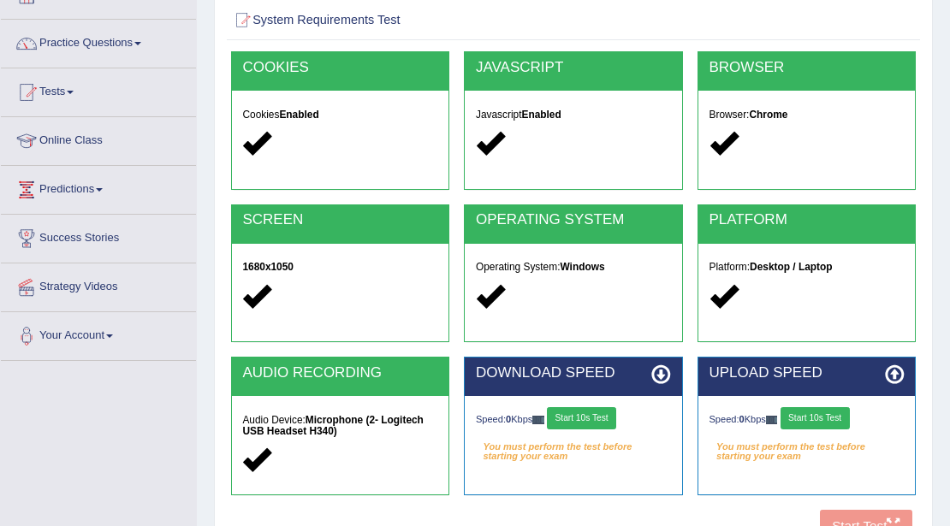  I want to click on h2: COOKIES, so click(340, 68).